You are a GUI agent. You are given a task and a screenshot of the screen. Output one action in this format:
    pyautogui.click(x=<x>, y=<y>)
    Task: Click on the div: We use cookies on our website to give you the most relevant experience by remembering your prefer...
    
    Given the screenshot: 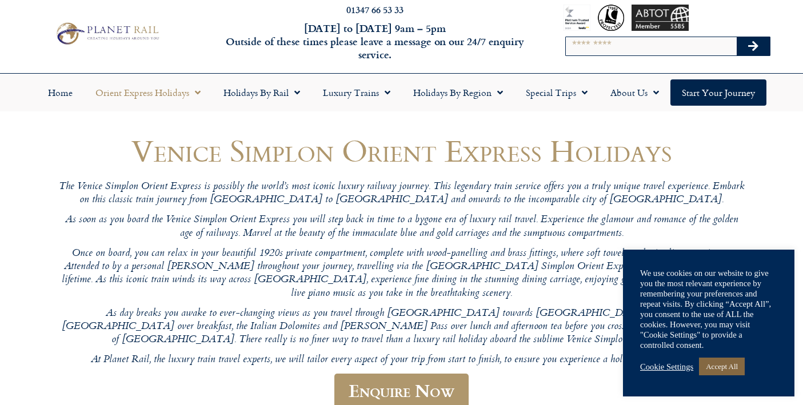 What is the action you would take?
    pyautogui.click(x=709, y=309)
    